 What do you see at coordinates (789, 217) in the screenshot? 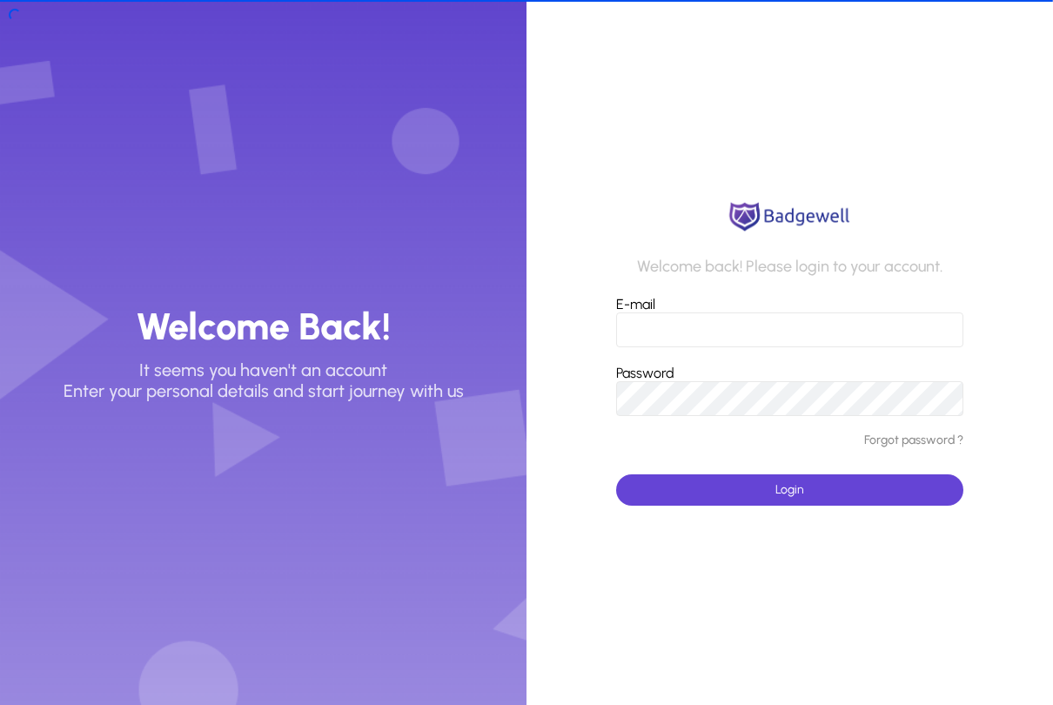
I see `img: logo.png` at bounding box center [789, 217].